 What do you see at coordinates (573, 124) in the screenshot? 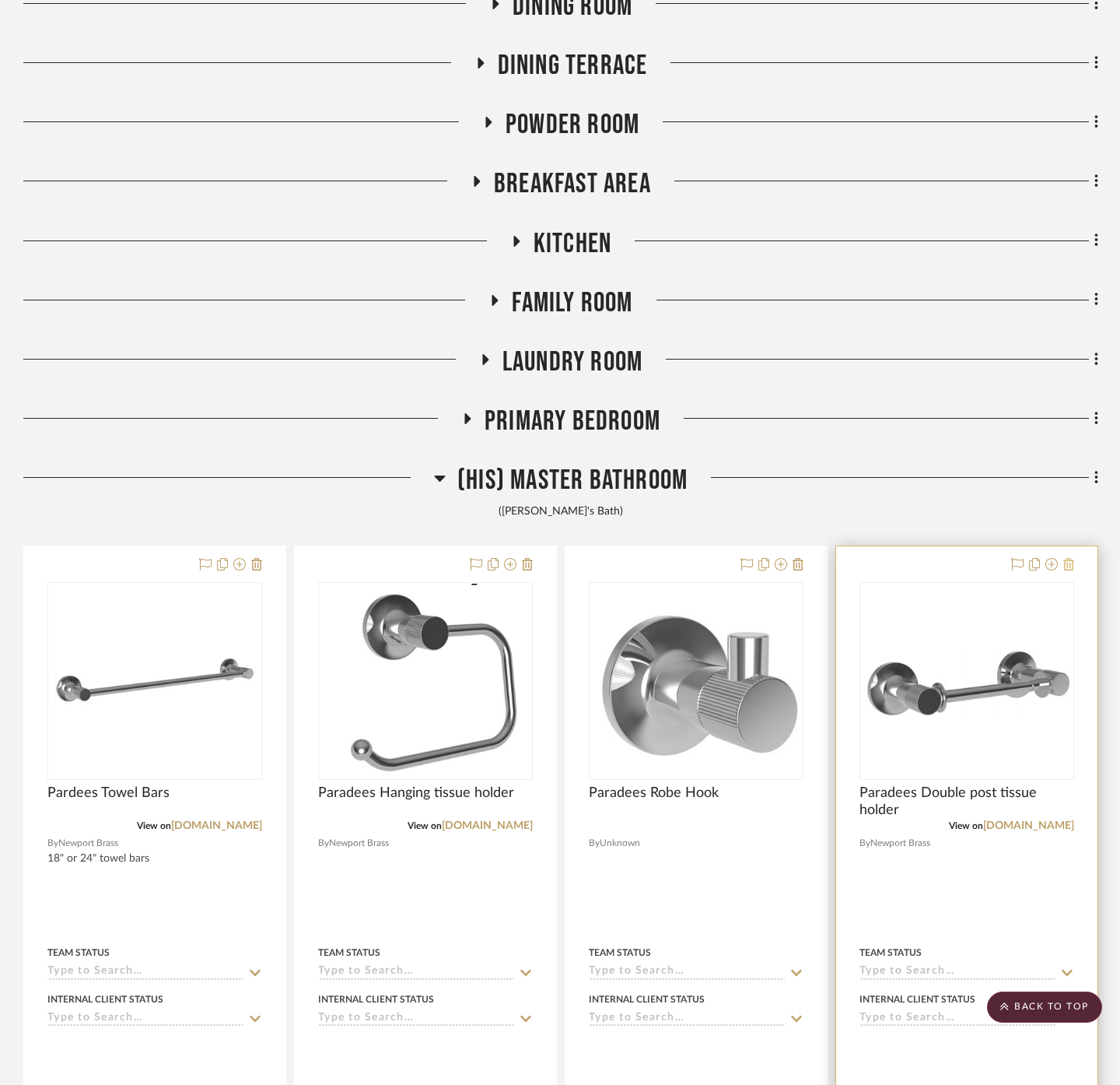
I see `span: Powder Room` at bounding box center [573, 124].